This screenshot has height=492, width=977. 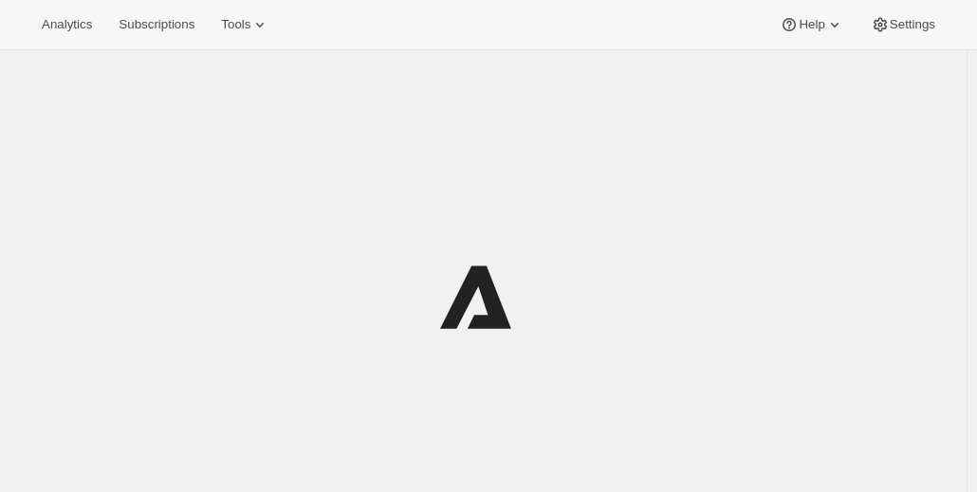 What do you see at coordinates (235, 25) in the screenshot?
I see `span: Tools` at bounding box center [235, 25].